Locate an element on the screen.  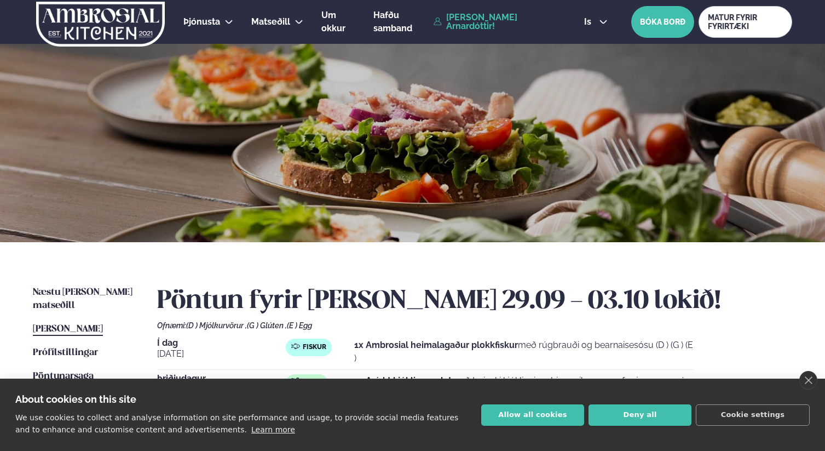
button: BÓKA BORÐ is located at coordinates (662, 22).